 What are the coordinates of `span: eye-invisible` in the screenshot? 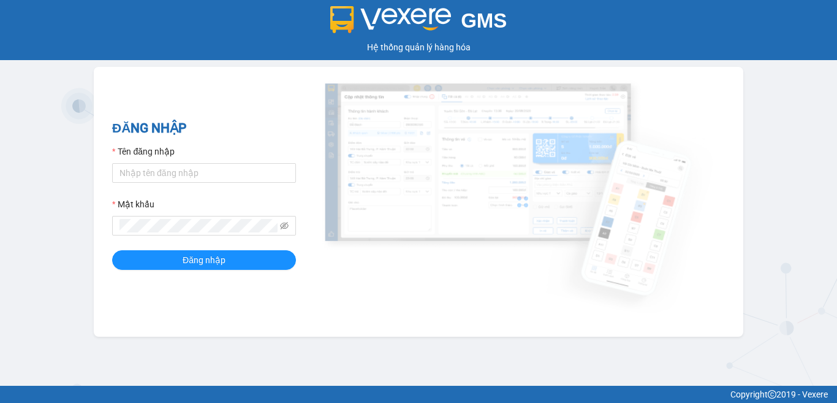 It's located at (284, 226).